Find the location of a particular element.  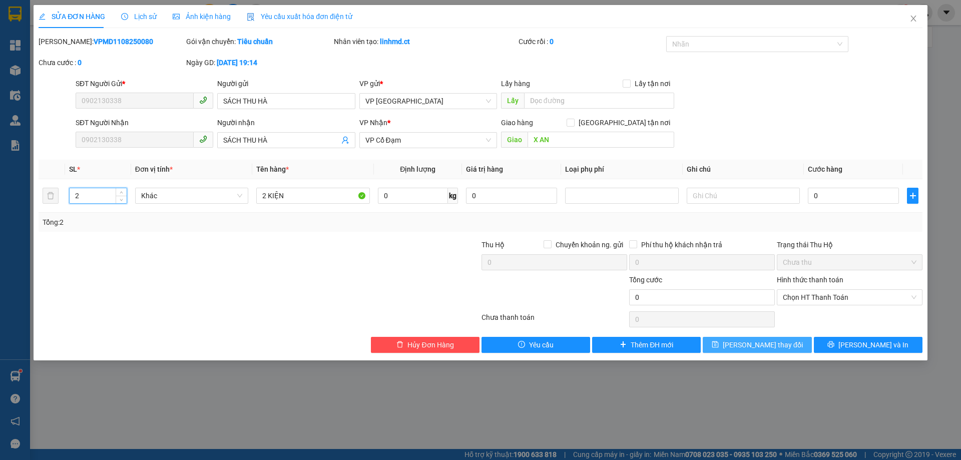

button: delete is located at coordinates (51, 196).